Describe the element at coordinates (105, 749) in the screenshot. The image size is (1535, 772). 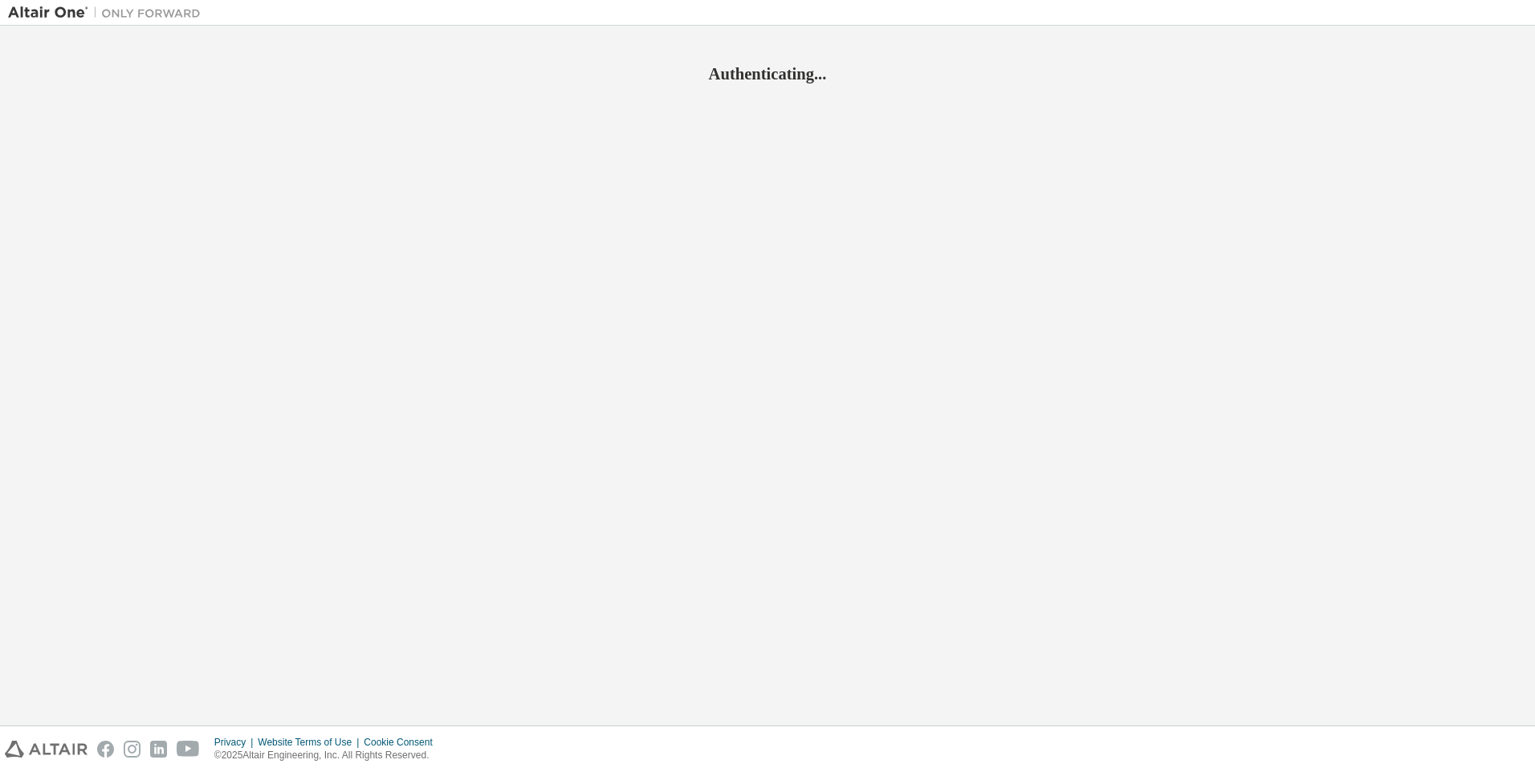
I see `img: facebook.svg` at that location.